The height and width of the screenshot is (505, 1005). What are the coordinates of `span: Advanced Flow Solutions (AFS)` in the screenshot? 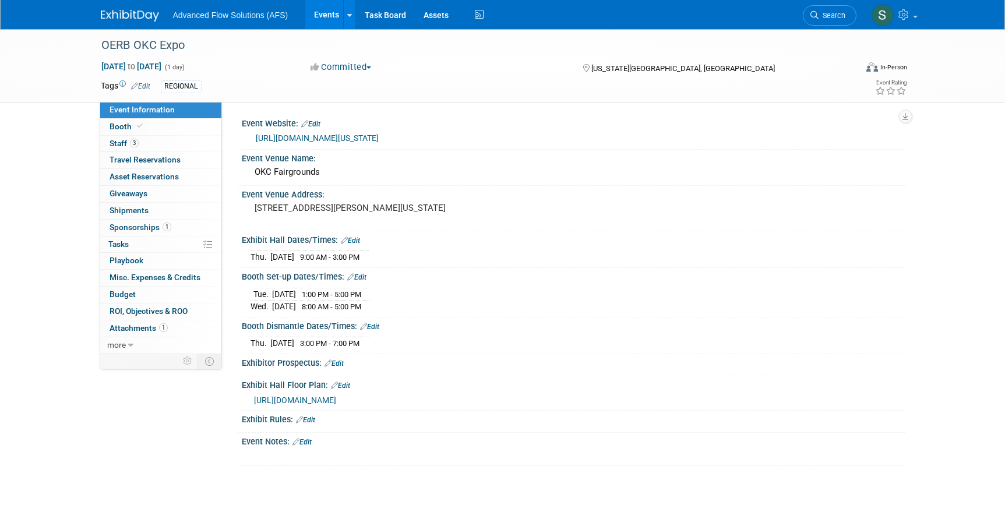 It's located at (231, 15).